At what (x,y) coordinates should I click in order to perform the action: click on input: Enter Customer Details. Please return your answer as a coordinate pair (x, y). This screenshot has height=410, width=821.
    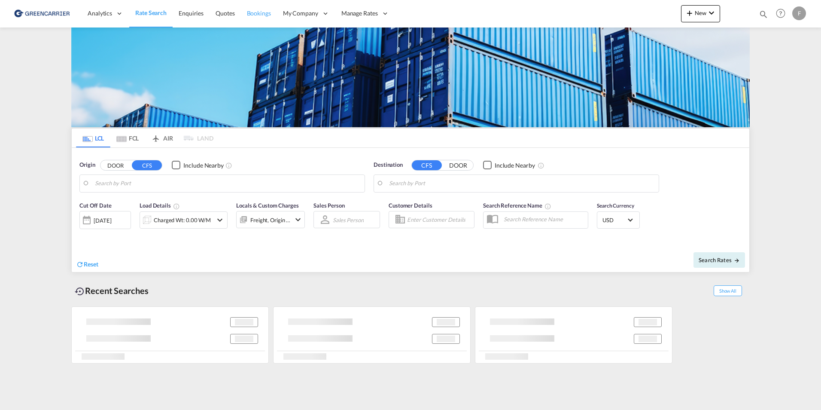
    Looking at the image, I should click on (439, 219).